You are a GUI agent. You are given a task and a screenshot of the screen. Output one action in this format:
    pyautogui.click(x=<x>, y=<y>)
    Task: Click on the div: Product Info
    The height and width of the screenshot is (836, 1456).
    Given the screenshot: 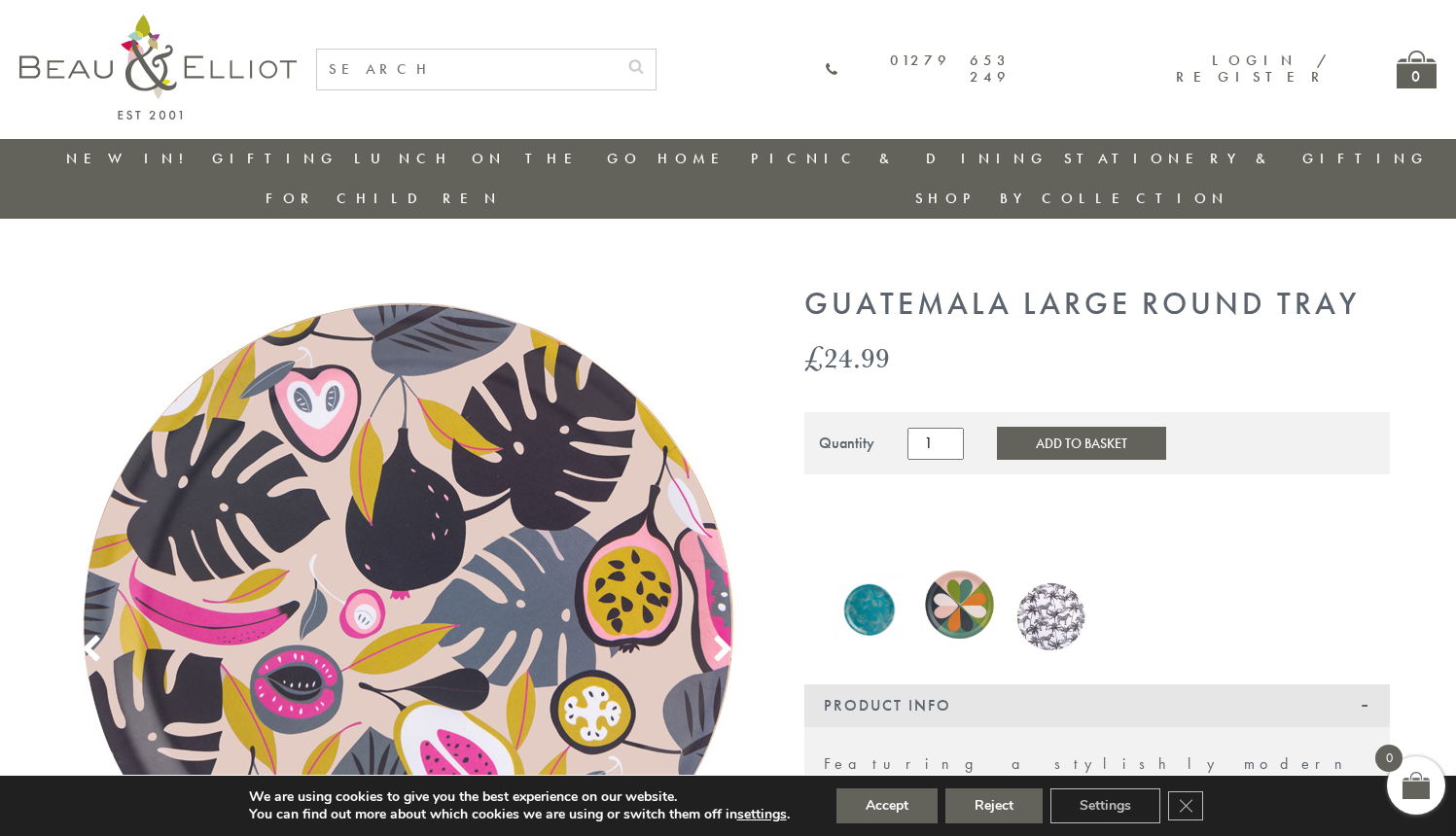 What is the action you would take?
    pyautogui.click(x=1097, y=706)
    